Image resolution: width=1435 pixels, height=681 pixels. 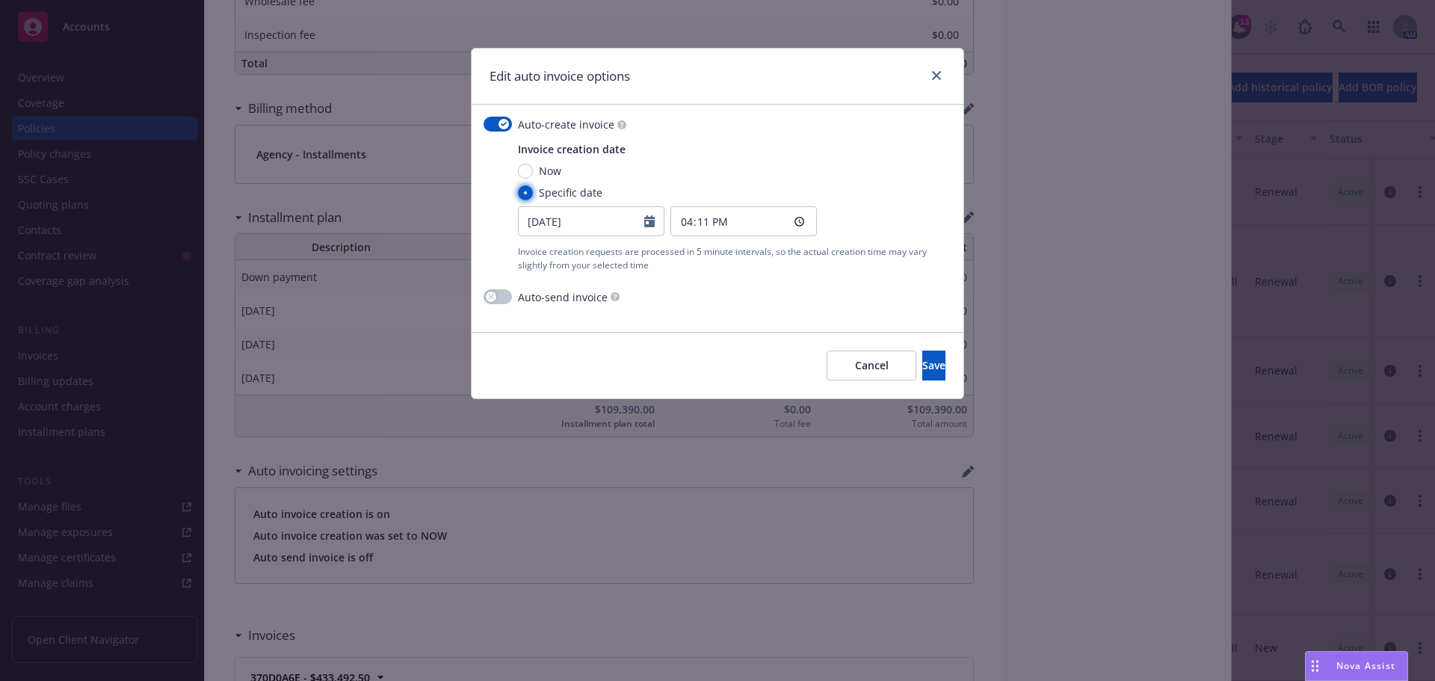 I want to click on span: Invoice creation date, so click(x=572, y=149).